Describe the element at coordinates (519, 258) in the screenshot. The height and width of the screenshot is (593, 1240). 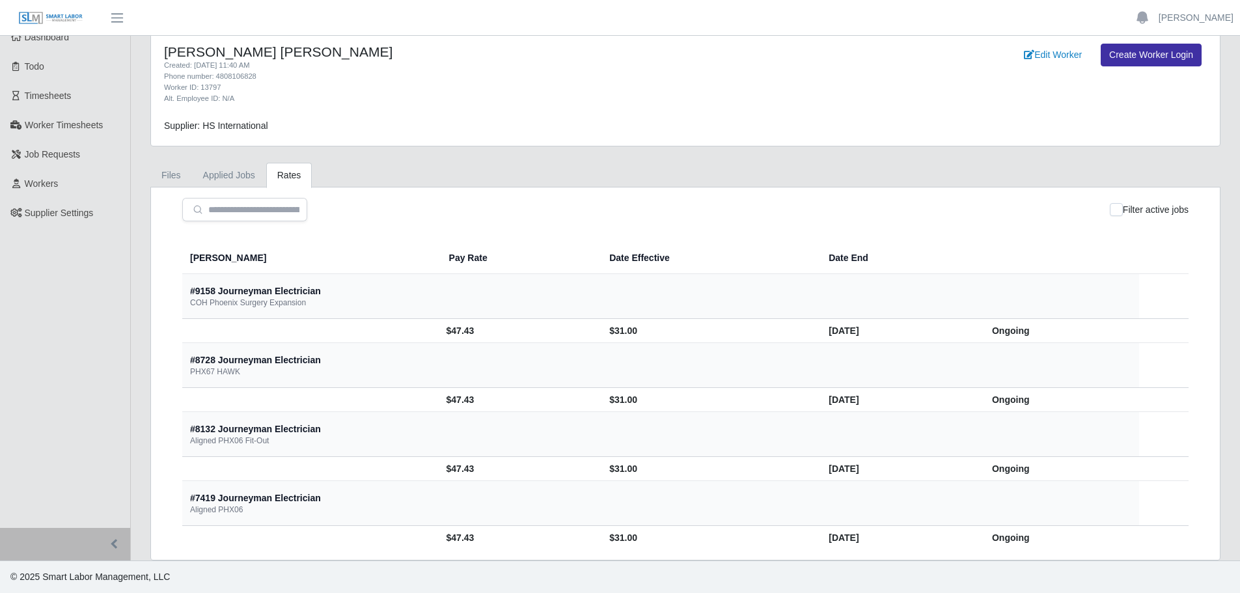
I see `th: Pay Rate` at that location.